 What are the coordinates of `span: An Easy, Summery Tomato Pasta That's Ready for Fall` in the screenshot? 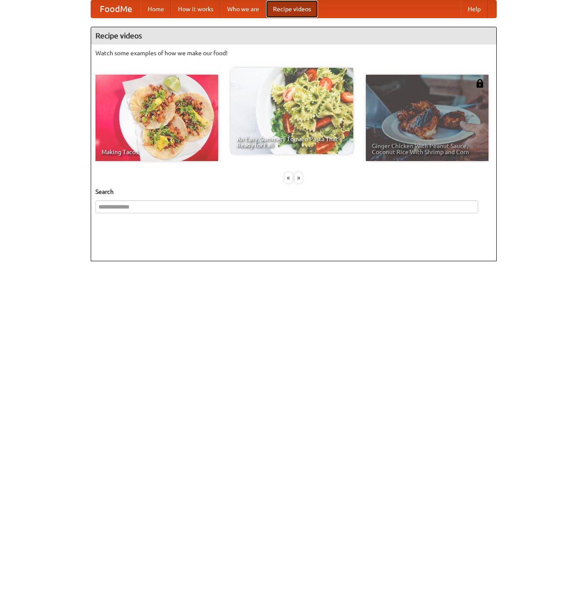 It's located at (292, 142).